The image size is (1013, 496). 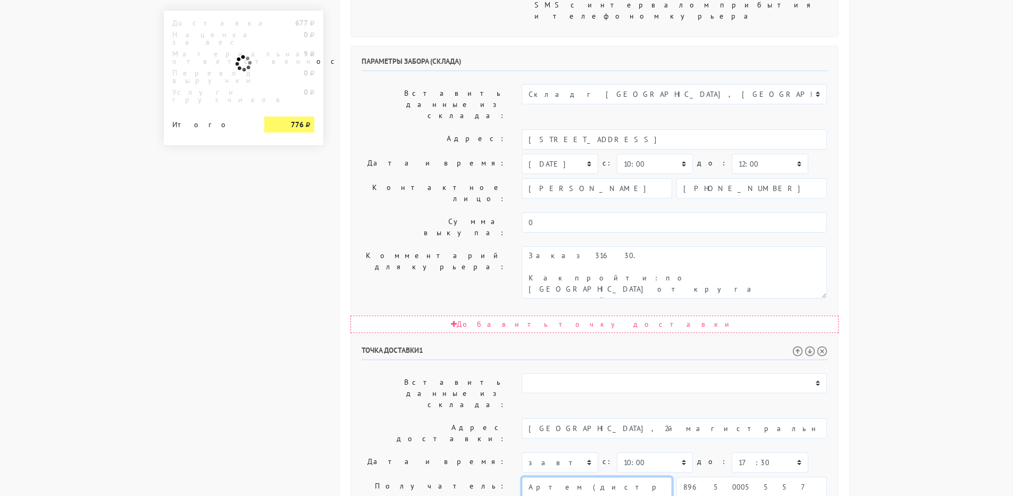 What do you see at coordinates (594, 324) in the screenshot?
I see `div: Добавить точку доставки` at bounding box center [594, 324].